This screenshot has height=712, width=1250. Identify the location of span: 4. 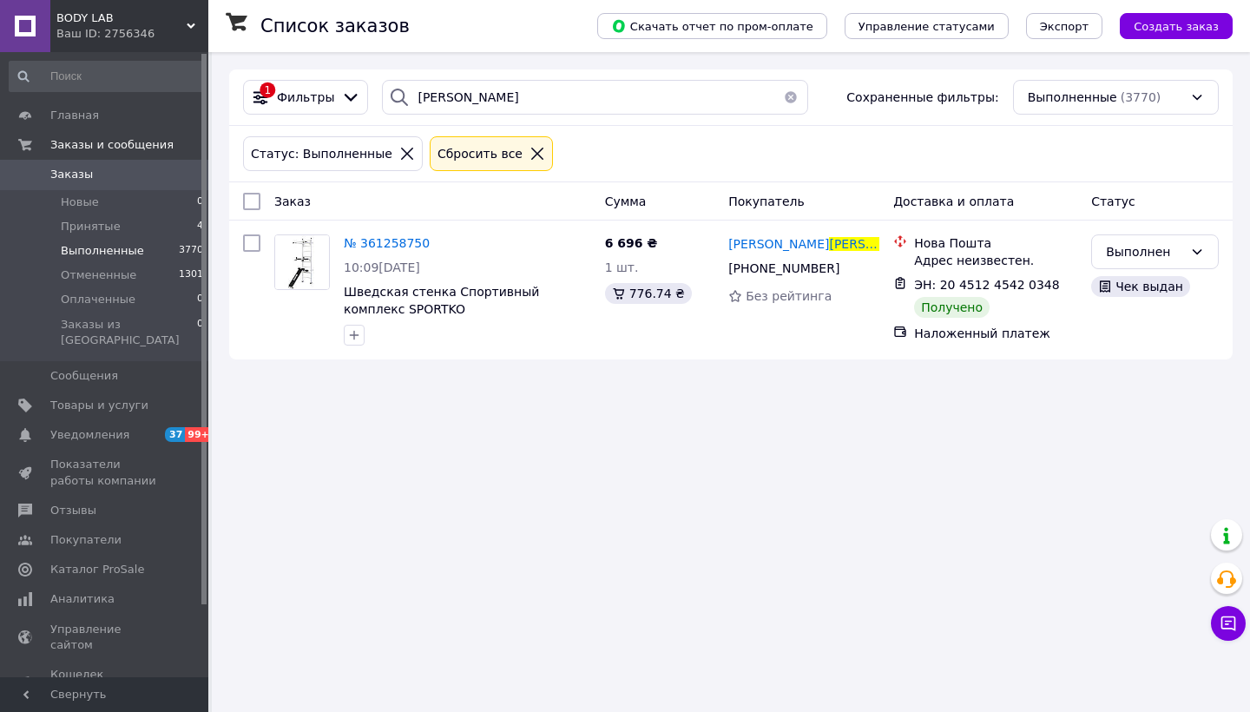
(200, 227).